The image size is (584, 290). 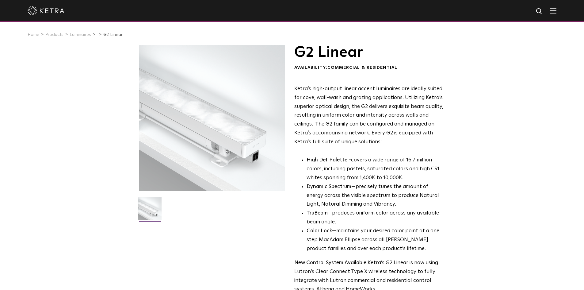 What do you see at coordinates (329, 160) in the screenshot?
I see `strong: High Def Palette -` at bounding box center [329, 160].